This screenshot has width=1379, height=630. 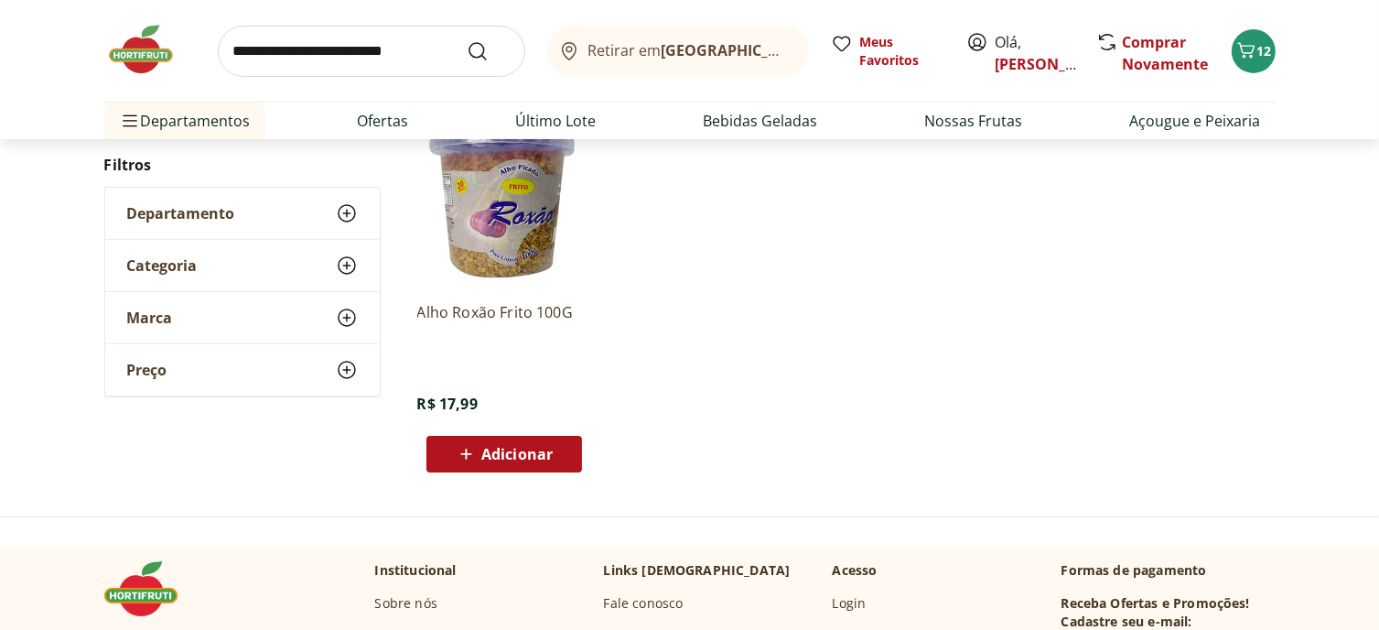 What do you see at coordinates (415, 570) in the screenshot?
I see `p: Institucional` at bounding box center [415, 570].